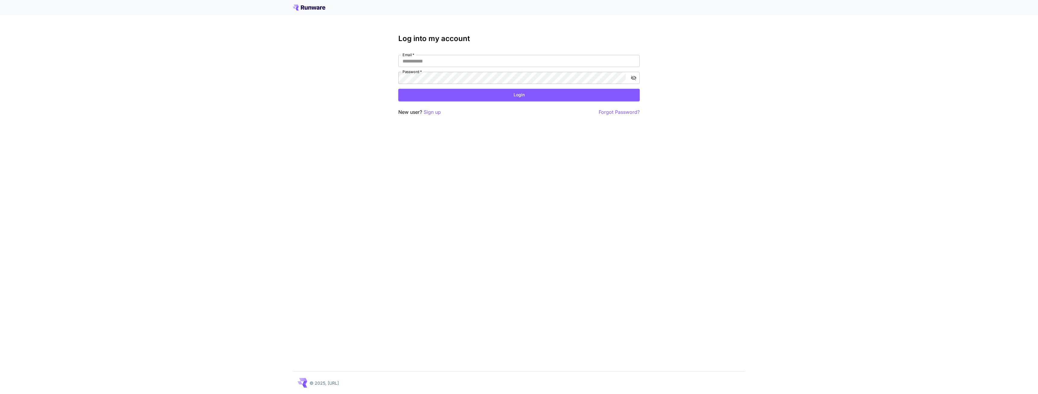 This screenshot has height=394, width=1038. Describe the element at coordinates (634, 78) in the screenshot. I see `button: toggle password visibility` at that location.